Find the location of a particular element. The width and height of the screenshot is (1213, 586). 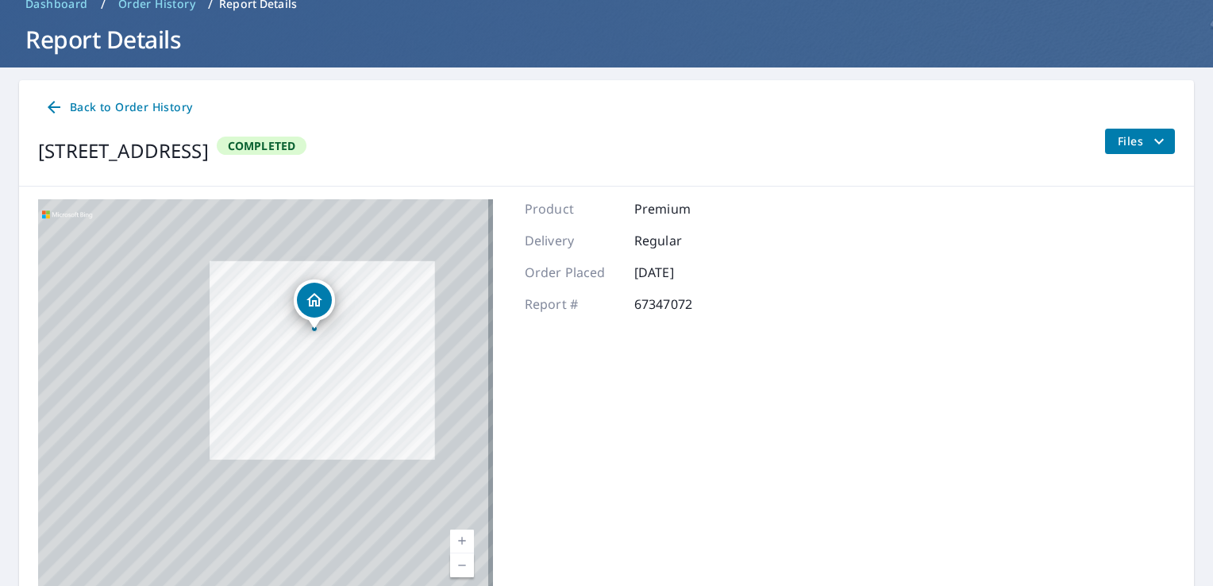

a: Current Level 19, Zoom In is located at coordinates (462, 541).